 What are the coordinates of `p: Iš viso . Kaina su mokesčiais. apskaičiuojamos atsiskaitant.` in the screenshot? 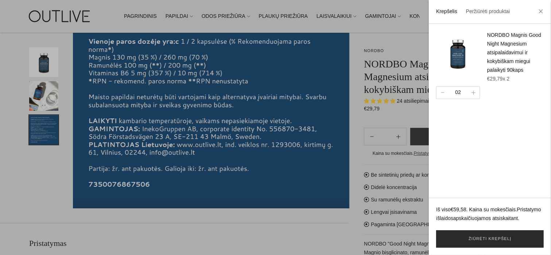 It's located at (489, 214).